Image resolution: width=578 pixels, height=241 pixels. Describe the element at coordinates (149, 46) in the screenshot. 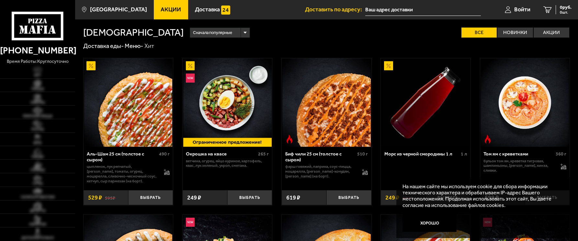

I see `div: Хит` at that location.